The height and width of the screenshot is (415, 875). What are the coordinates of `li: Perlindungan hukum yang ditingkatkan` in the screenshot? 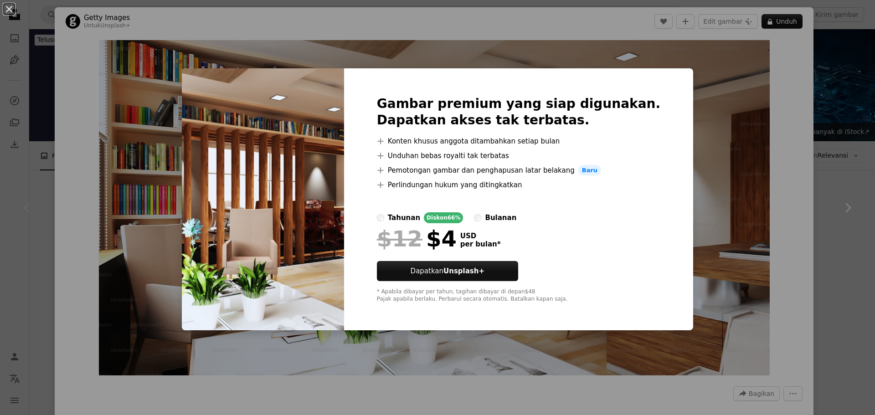 It's located at (519, 185).